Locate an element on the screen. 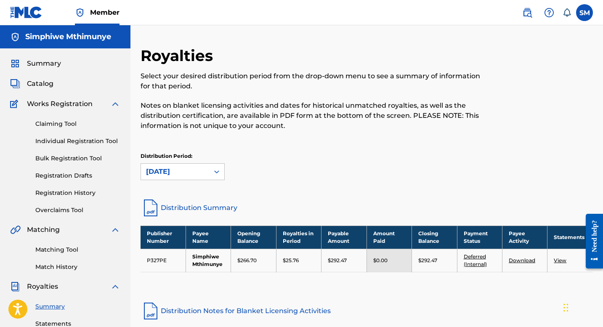  td: P327PE is located at coordinates (163, 260).